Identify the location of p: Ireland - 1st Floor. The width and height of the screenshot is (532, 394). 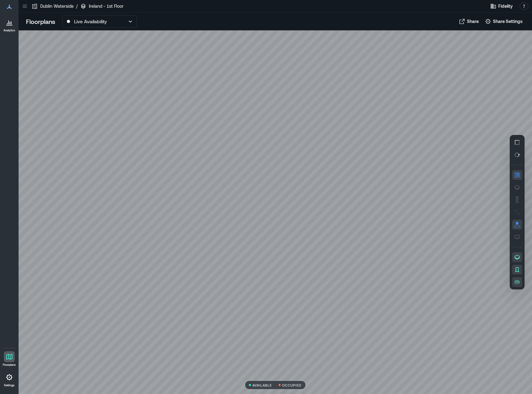
(106, 6).